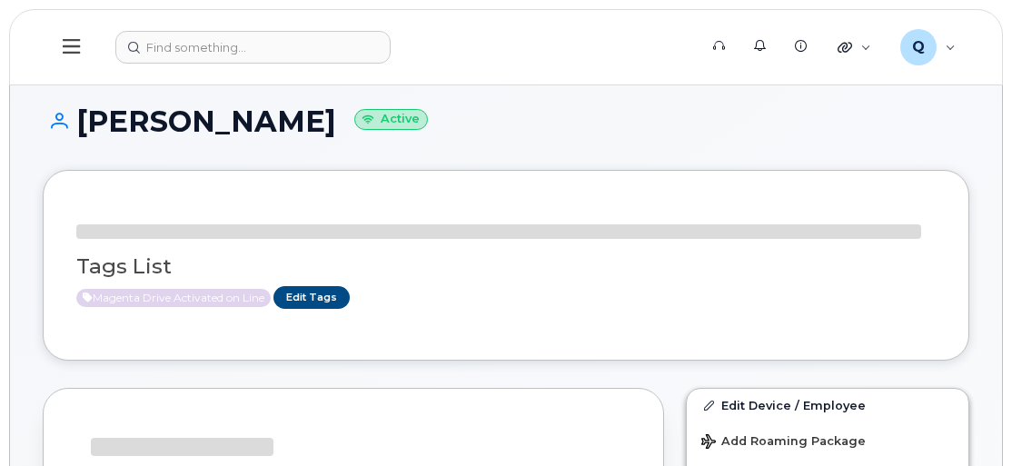 This screenshot has width=1012, height=466. I want to click on span: Add Roaming Package, so click(783, 443).